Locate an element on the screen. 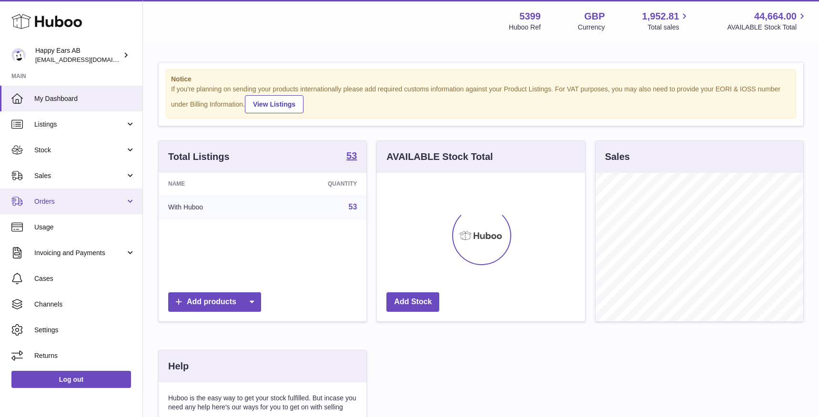 The height and width of the screenshot is (417, 819). span: Cases is located at coordinates (85, 279).